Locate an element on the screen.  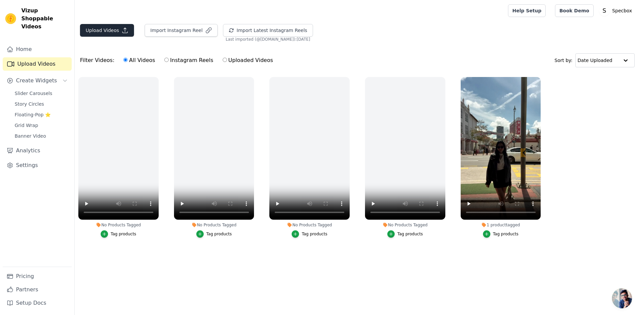
div: Filter Videos: is located at coordinates (178, 60).